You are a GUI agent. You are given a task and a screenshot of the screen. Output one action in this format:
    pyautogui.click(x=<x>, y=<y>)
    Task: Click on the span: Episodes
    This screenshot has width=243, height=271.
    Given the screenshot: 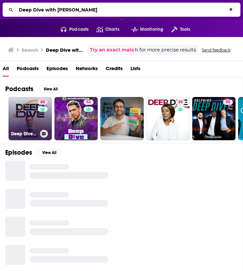 What is the action you would take?
    pyautogui.click(x=57, y=70)
    